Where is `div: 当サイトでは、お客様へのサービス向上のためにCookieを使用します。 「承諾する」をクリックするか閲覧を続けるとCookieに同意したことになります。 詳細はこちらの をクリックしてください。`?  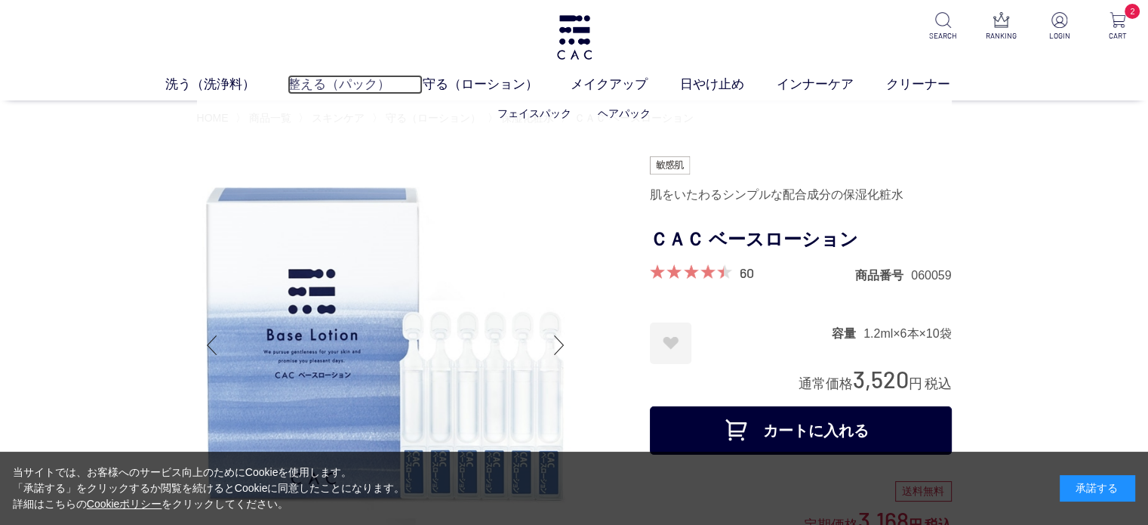 div: 当サイトでは、お客様へのサービス向上のためにCookieを使用します。 「承諾する」をクリックするか閲覧を続けるとCookieに同意したことになります。 詳細はこちらの をクリックしてください。 is located at coordinates (209, 488).